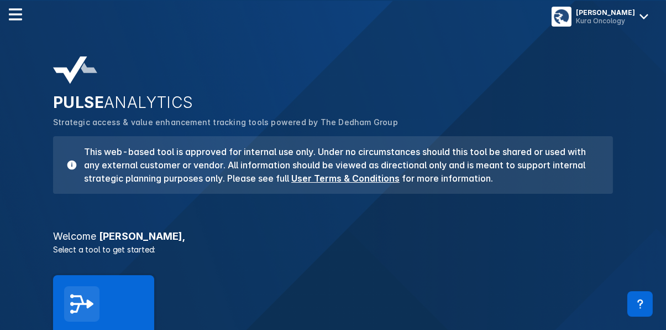 This screenshot has width=666, height=330. What do you see at coordinates (606, 20) in the screenshot?
I see `div: Kura Oncology` at bounding box center [606, 20].